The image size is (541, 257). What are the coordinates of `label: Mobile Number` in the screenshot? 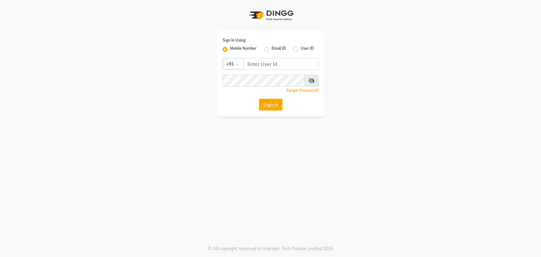 It's located at (243, 49).